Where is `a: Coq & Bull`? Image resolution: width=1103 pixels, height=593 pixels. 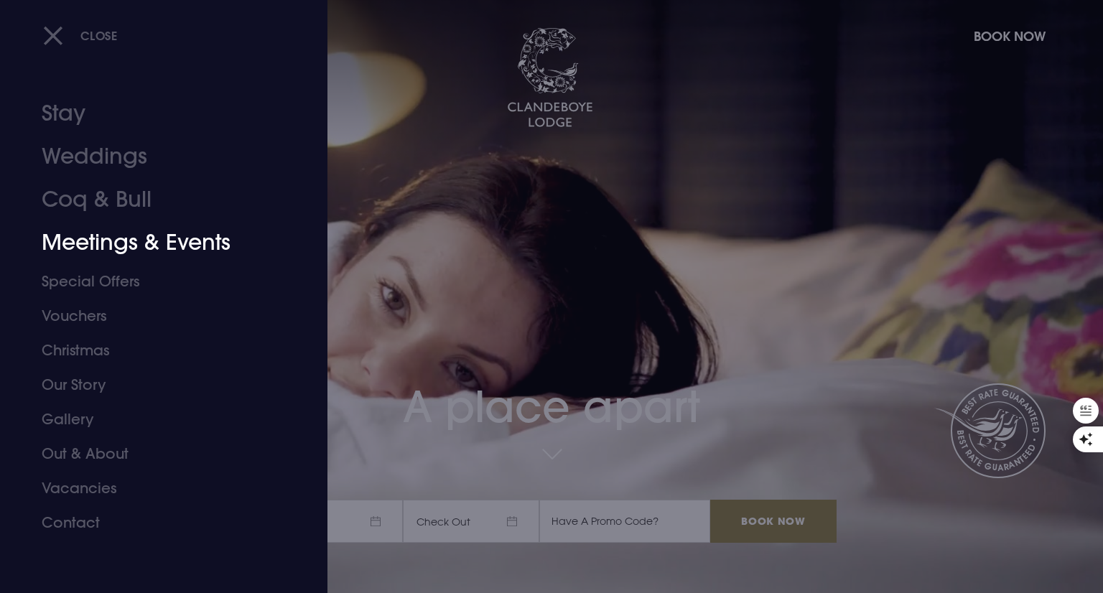
a: Coq & Bull is located at coordinates (155, 200).